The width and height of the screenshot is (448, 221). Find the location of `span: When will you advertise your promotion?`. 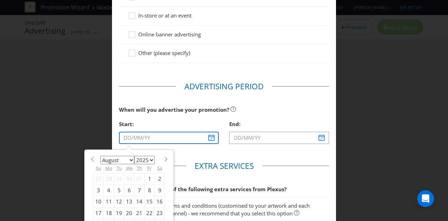

span: When will you advertise your promotion? is located at coordinates (174, 109).